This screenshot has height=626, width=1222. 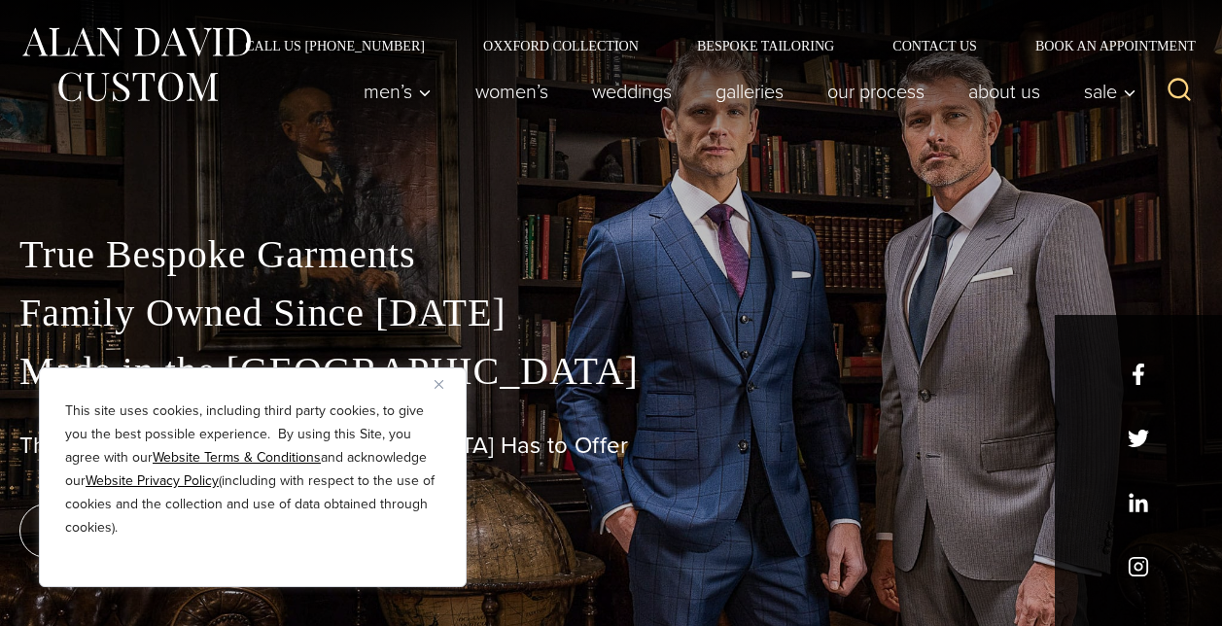 What do you see at coordinates (253, 469) in the screenshot?
I see `p: This site uses cookies, including third party cookies, to give you the best possible experience. ...` at bounding box center [253, 469].